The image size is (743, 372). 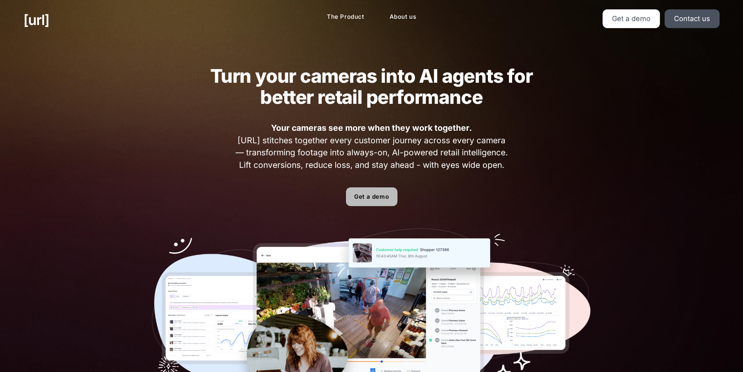 What do you see at coordinates (692, 19) in the screenshot?
I see `a: Contact us` at bounding box center [692, 19].